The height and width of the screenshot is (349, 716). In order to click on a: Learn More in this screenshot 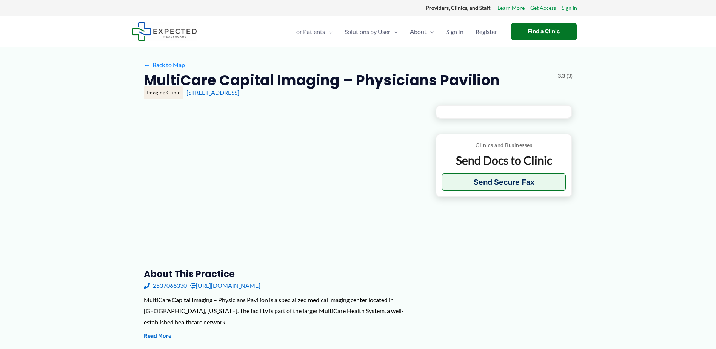, I will do `click(511, 8)`.